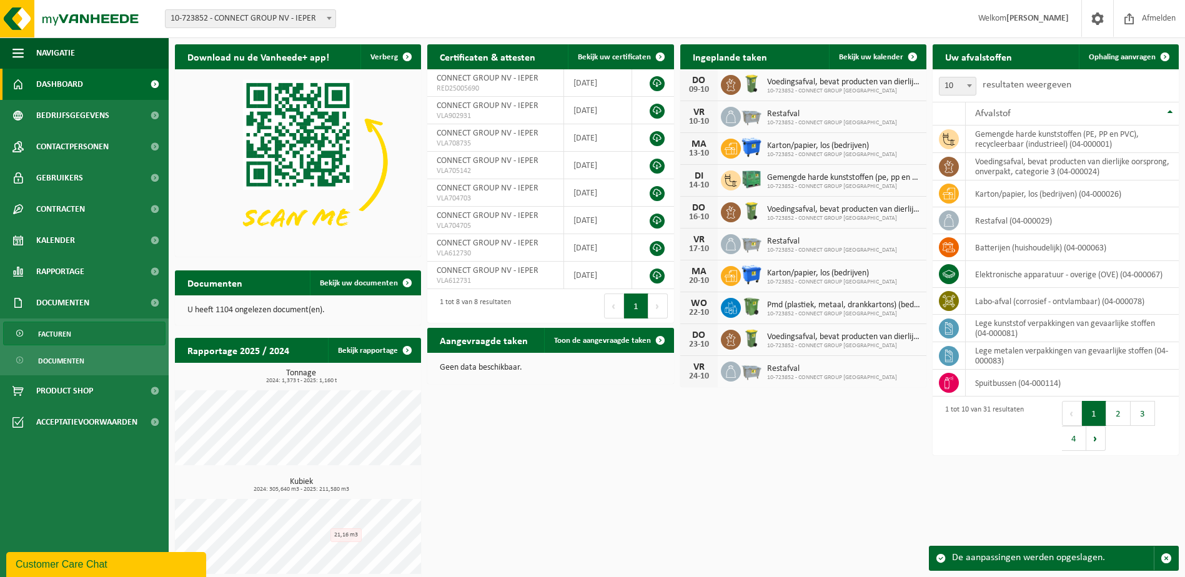  What do you see at coordinates (72, 147) in the screenshot?
I see `span: Contactpersonen` at bounding box center [72, 147].